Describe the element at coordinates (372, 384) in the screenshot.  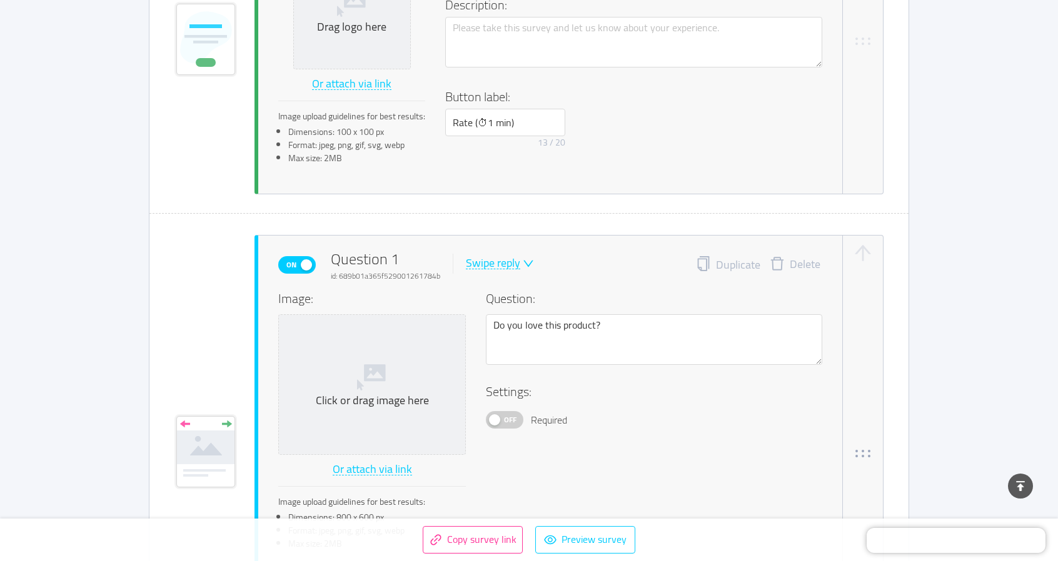
I see `span: Click or drag image here` at that location.